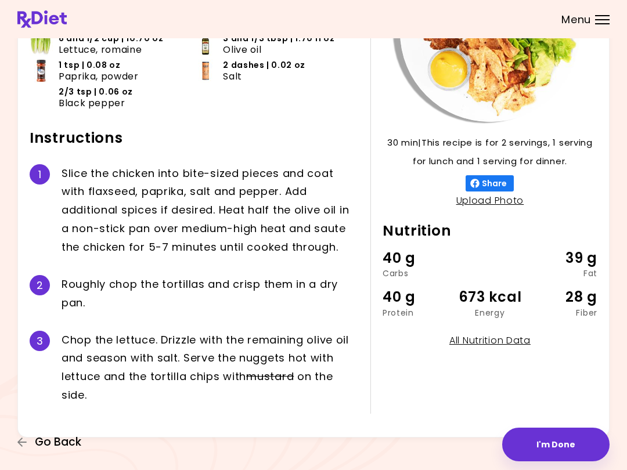 The image size is (627, 470). Describe the element at coordinates (490, 231) in the screenshot. I see `h2: Nutrition` at that location.